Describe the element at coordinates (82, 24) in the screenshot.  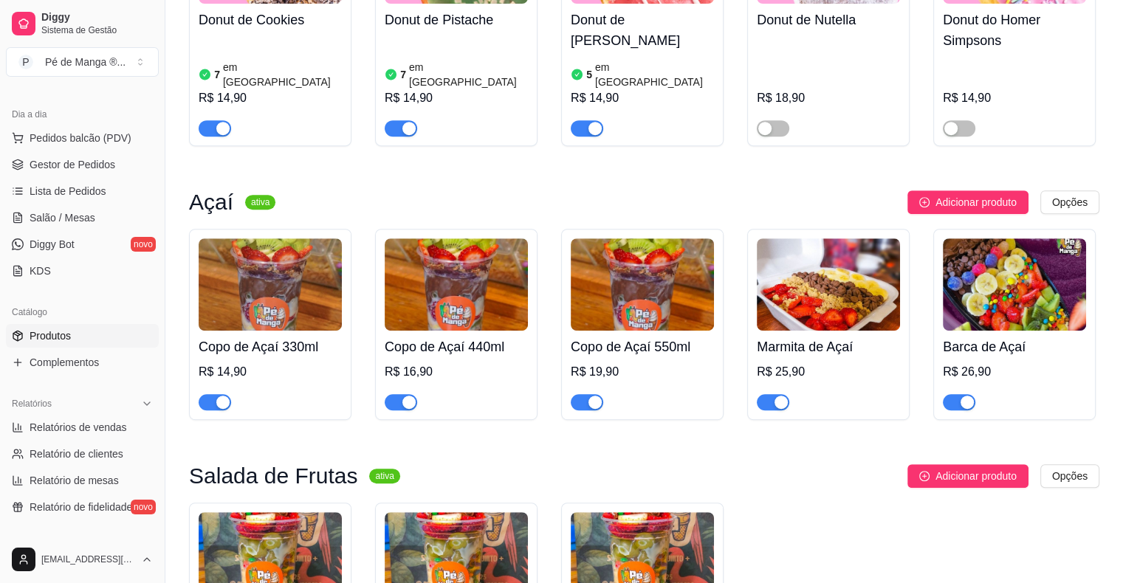
I see `a: DiggySistema de Gestão` at that location.